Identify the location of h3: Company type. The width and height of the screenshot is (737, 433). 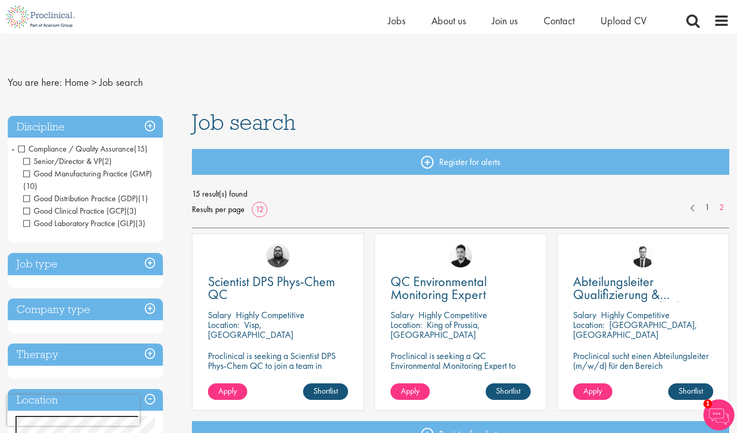
(85, 309).